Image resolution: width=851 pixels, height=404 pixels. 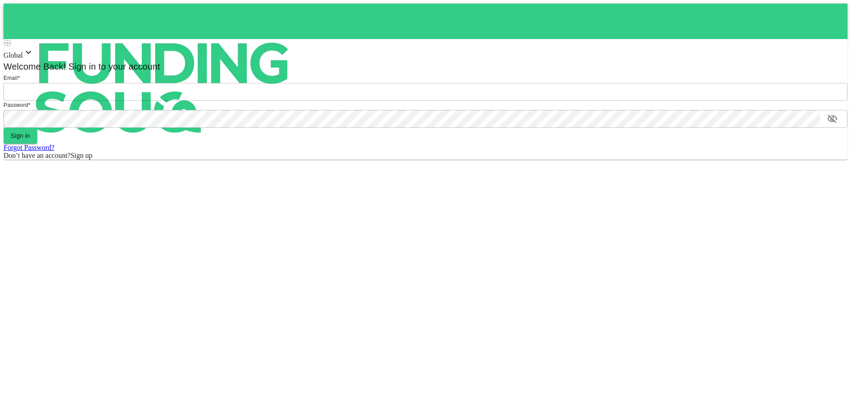 What do you see at coordinates (412, 119) in the screenshot?
I see `input: password` at bounding box center [412, 119].